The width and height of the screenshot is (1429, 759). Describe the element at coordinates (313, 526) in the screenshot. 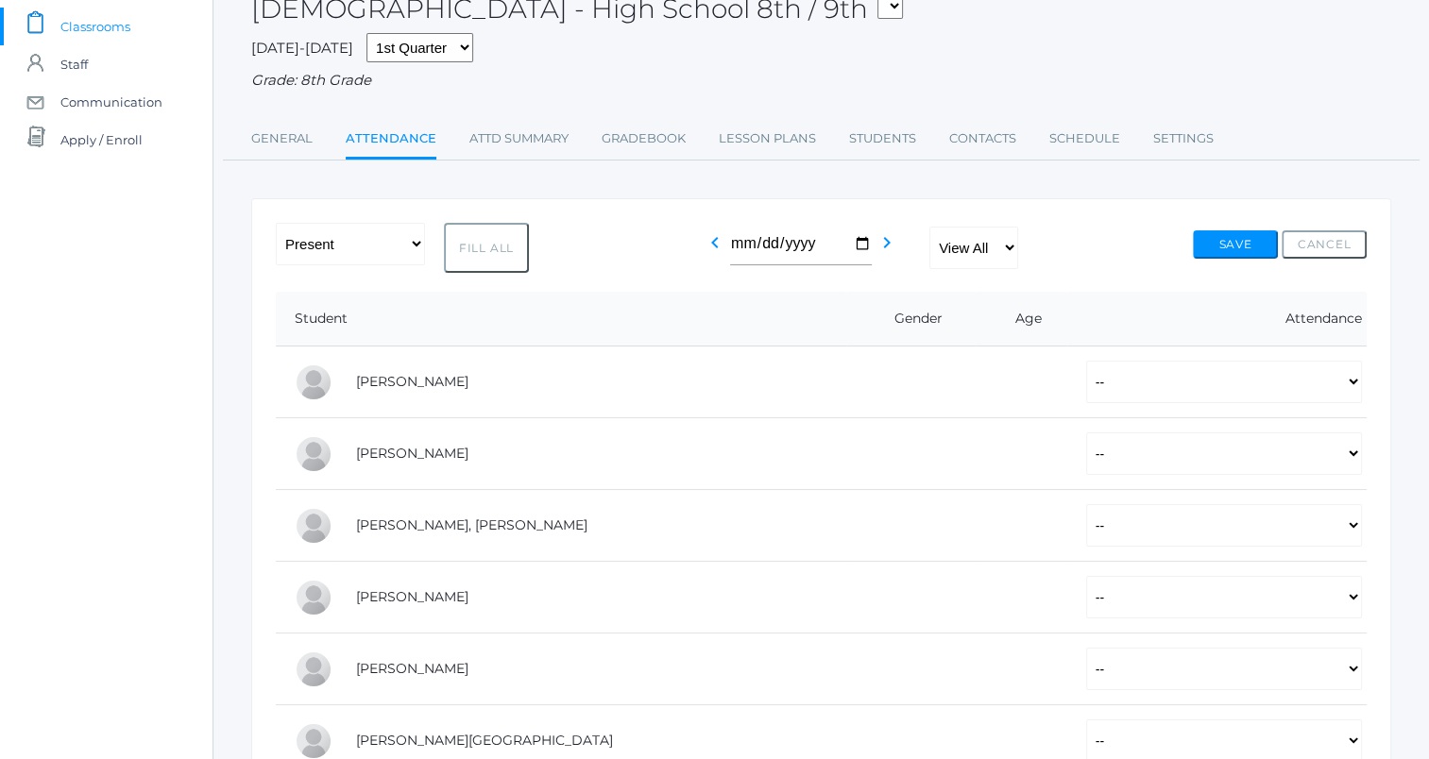

I see `div: Presley Davenport` at that location.